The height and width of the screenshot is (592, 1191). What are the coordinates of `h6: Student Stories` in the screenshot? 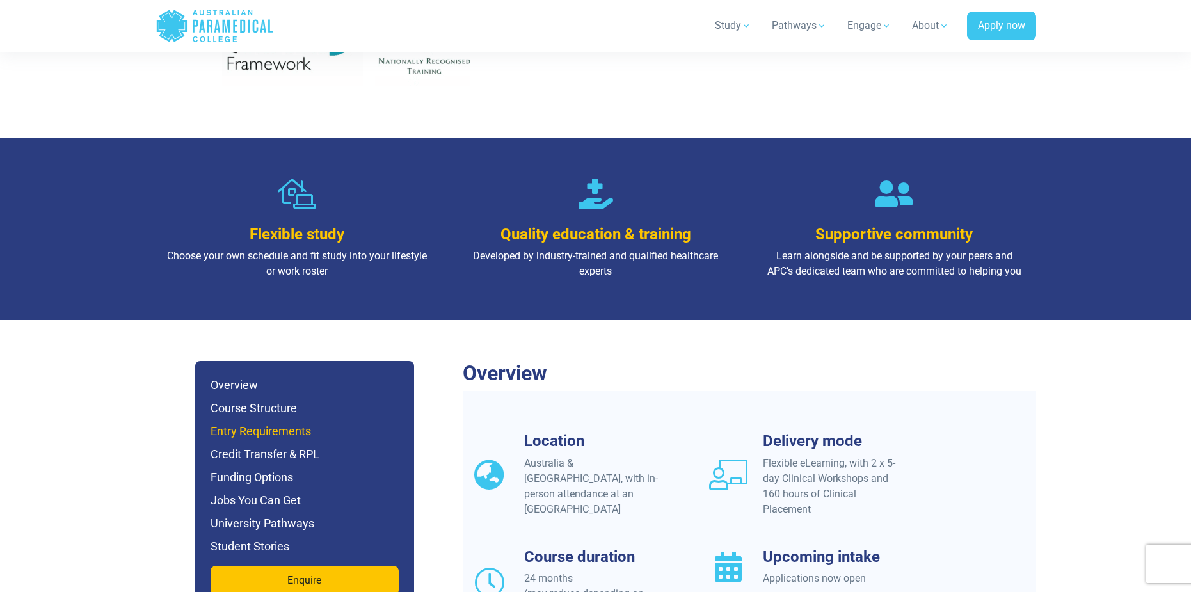 It's located at (305, 547).